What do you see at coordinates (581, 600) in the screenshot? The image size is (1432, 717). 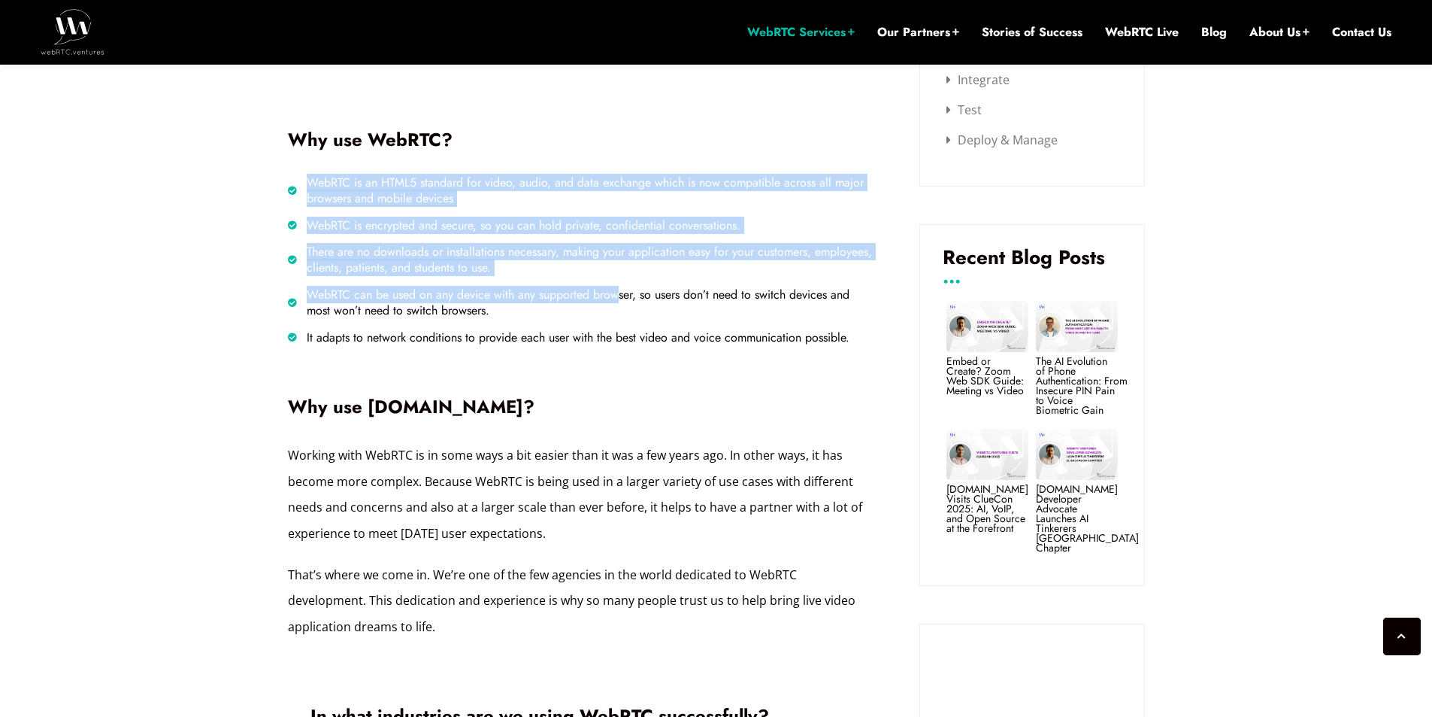 I see `p: That’s where we come in. We’re one of the few agencies in the world dedicated to WebRTC developme...` at bounding box center [581, 600].